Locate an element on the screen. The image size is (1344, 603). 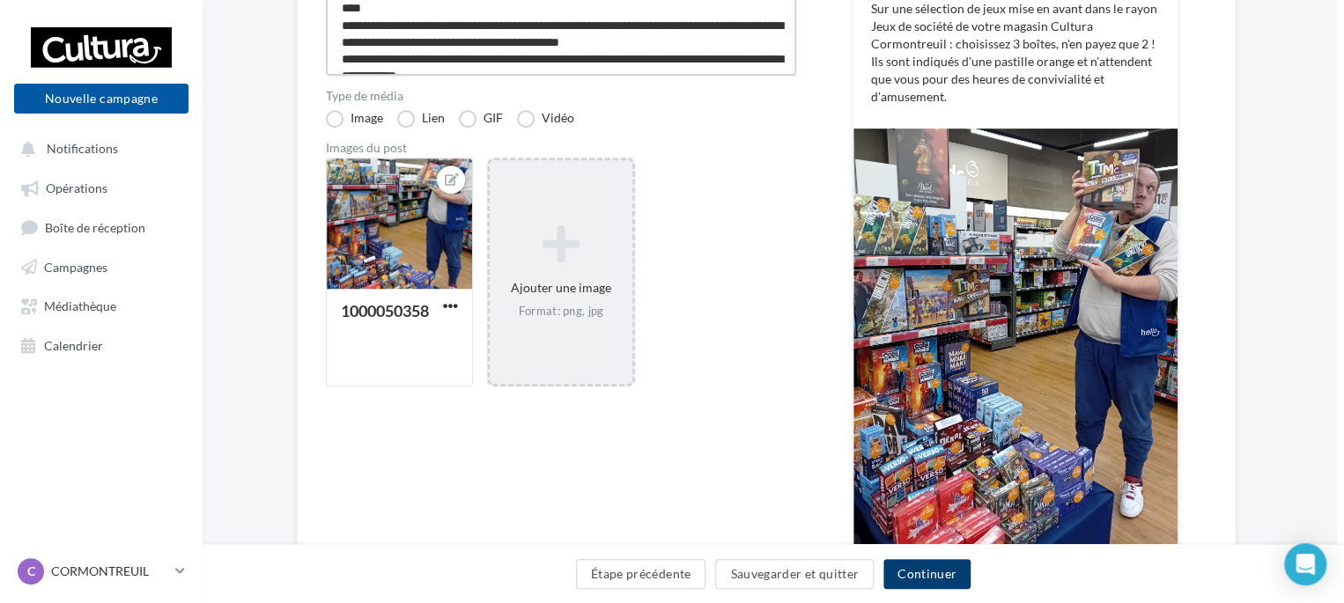
a: C CORMONTREUIL is located at coordinates (101, 571).